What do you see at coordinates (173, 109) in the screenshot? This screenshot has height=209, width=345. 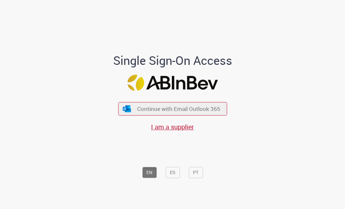 I see `button: ícone Azure/Microsoft 360 Continue with Email Outlook 365` at bounding box center [173, 109].